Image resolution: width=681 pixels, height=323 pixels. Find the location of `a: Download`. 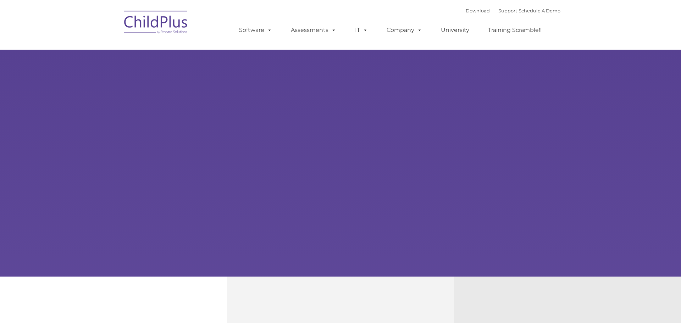

a: Download is located at coordinates (478, 11).